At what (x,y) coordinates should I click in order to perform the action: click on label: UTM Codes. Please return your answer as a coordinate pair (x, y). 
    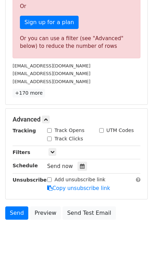
    Looking at the image, I should click on (120, 130).